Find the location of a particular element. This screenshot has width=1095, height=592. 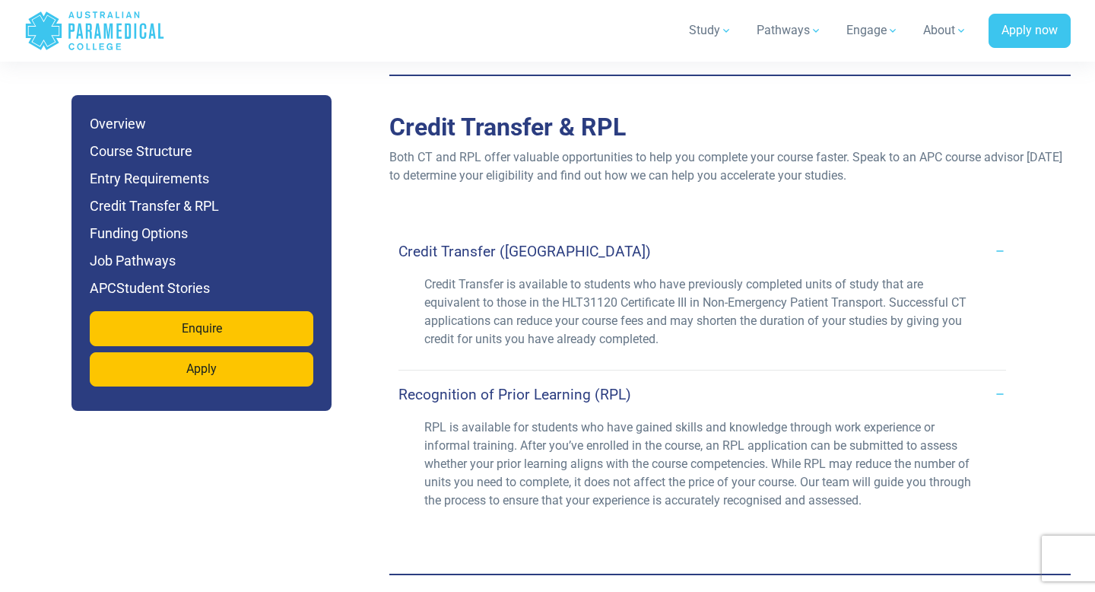

a: Australian Paramedical College is located at coordinates (94, 30).